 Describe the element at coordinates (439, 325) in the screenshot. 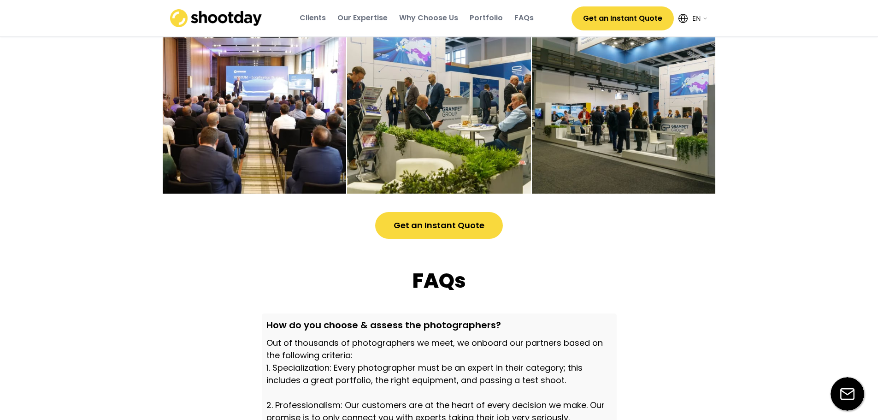

I see `div: How do you choose & assess the photographers?` at that location.